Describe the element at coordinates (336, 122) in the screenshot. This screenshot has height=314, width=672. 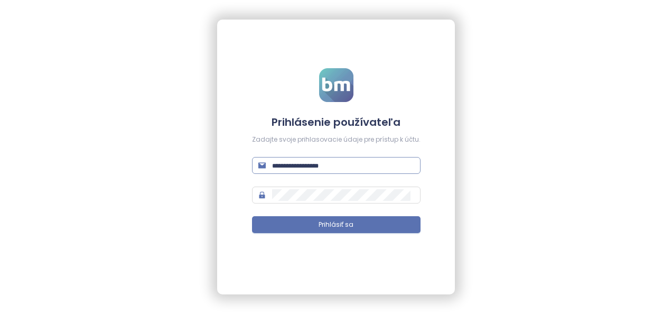
I see `h4: Prihlásenie používateľa` at that location.